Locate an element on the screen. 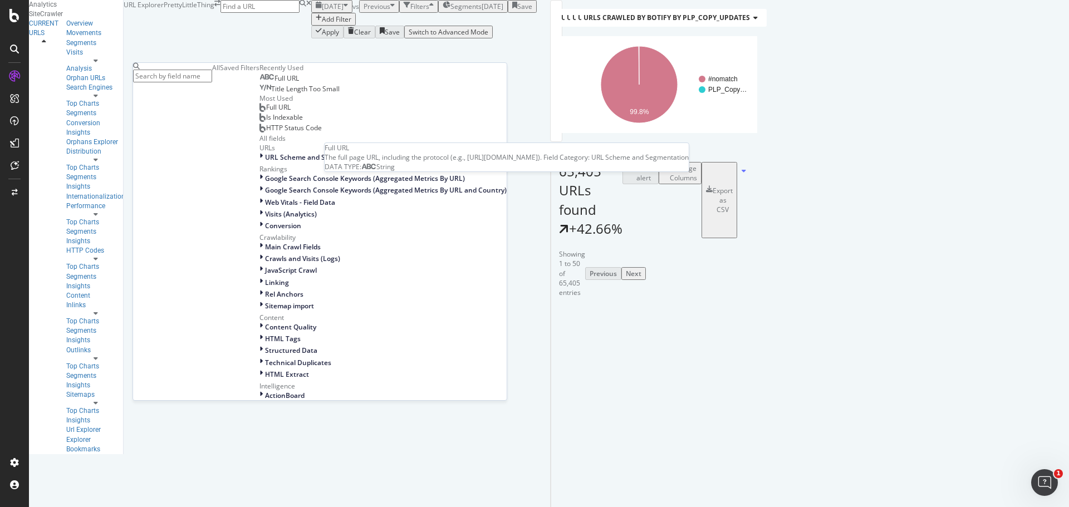 Image resolution: width=1069 pixels, height=507 pixels. div: Orphans Explorer is located at coordinates (96, 142).